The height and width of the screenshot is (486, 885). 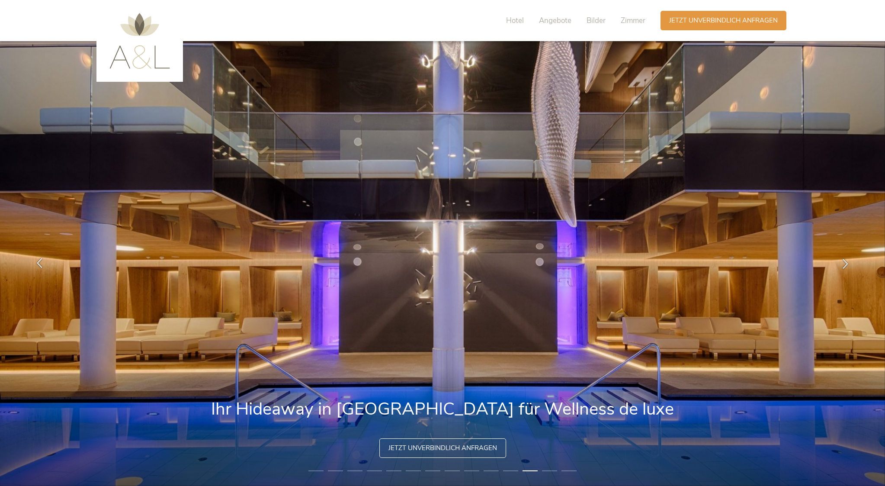 What do you see at coordinates (596, 20) in the screenshot?
I see `span: Bilder` at bounding box center [596, 20].